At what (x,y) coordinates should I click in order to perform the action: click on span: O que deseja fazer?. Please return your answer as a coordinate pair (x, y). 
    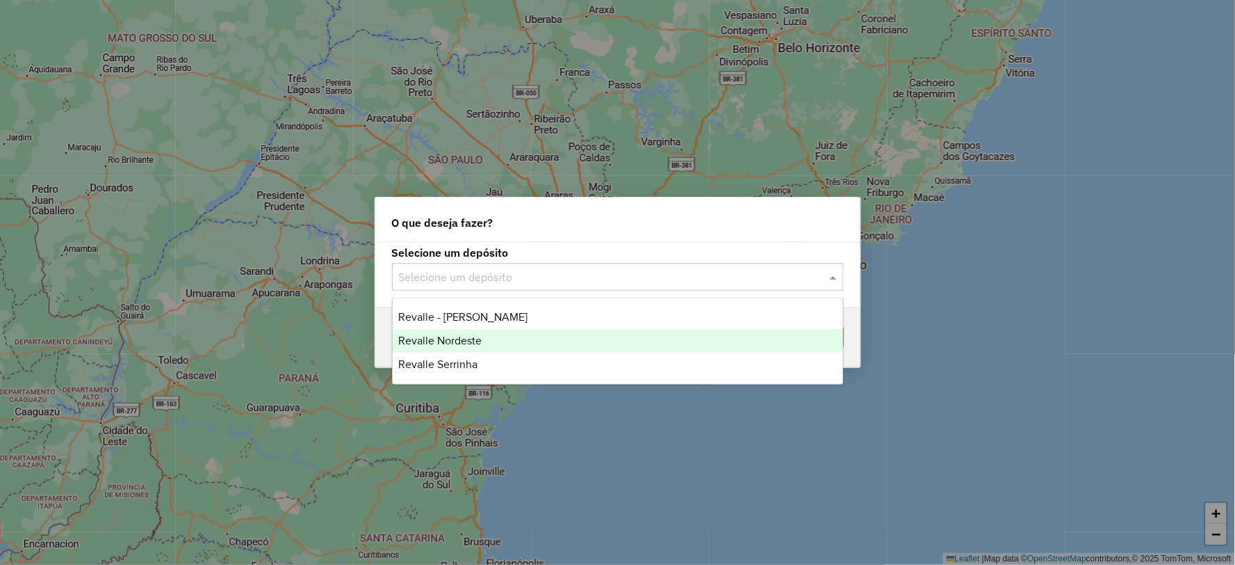
    Looking at the image, I should click on (443, 222).